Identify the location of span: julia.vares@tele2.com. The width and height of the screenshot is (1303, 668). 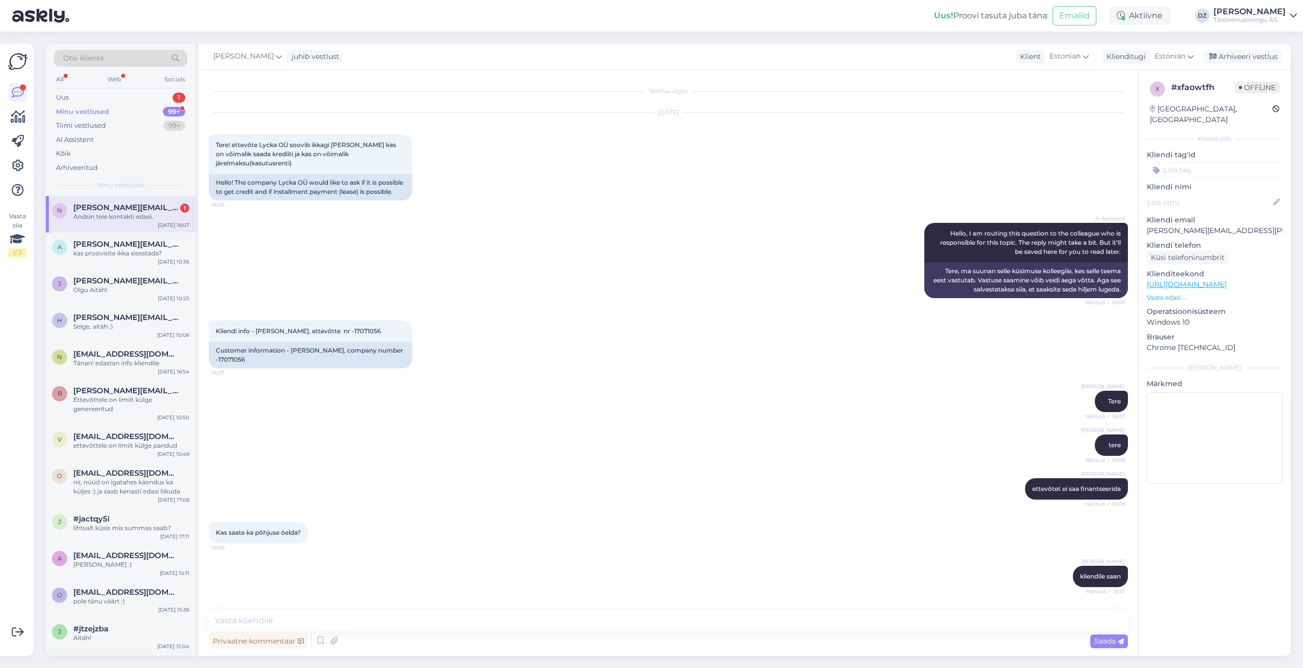
(126, 281).